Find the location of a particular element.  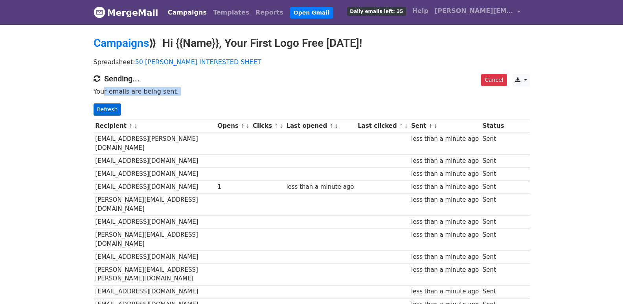

a: Reports is located at coordinates (269, 13).